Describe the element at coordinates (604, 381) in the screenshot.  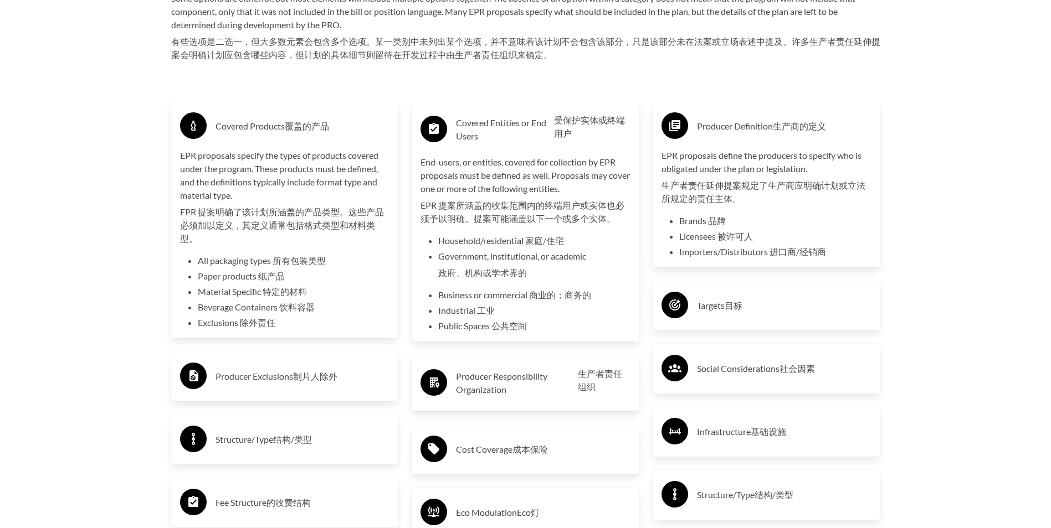
I see `font: 生产者责任组织` at that location.